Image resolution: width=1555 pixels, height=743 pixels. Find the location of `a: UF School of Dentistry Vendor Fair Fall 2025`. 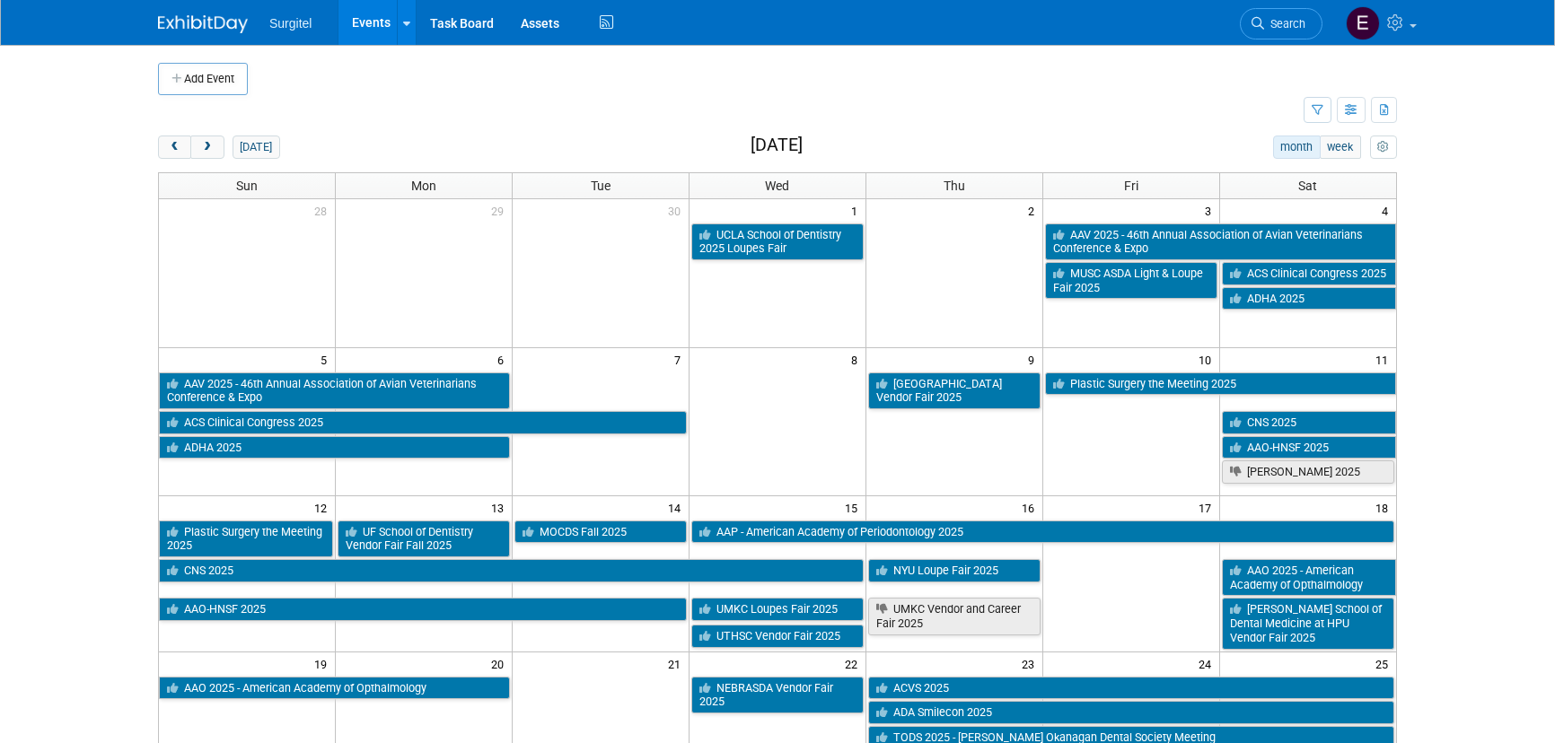

a: UF School of Dentistry Vendor Fair Fall 2025 is located at coordinates (424, 539).